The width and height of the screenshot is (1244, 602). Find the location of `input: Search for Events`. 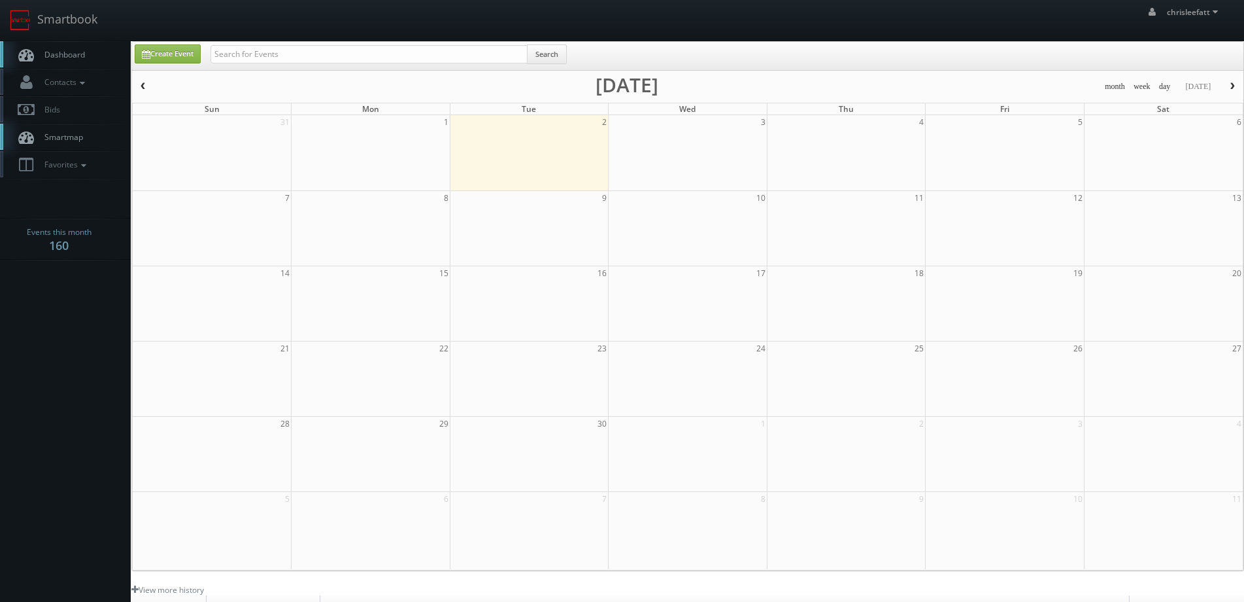

input: Search for Events is located at coordinates (369, 54).